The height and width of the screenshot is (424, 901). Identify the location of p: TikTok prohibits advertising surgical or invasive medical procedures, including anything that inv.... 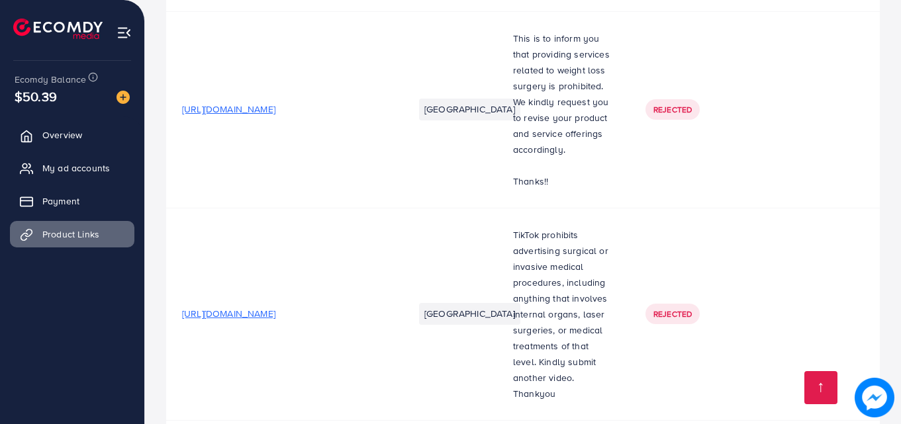
(563, 314).